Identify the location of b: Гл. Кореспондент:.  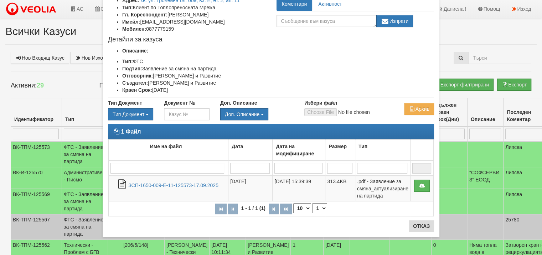
(145, 15).